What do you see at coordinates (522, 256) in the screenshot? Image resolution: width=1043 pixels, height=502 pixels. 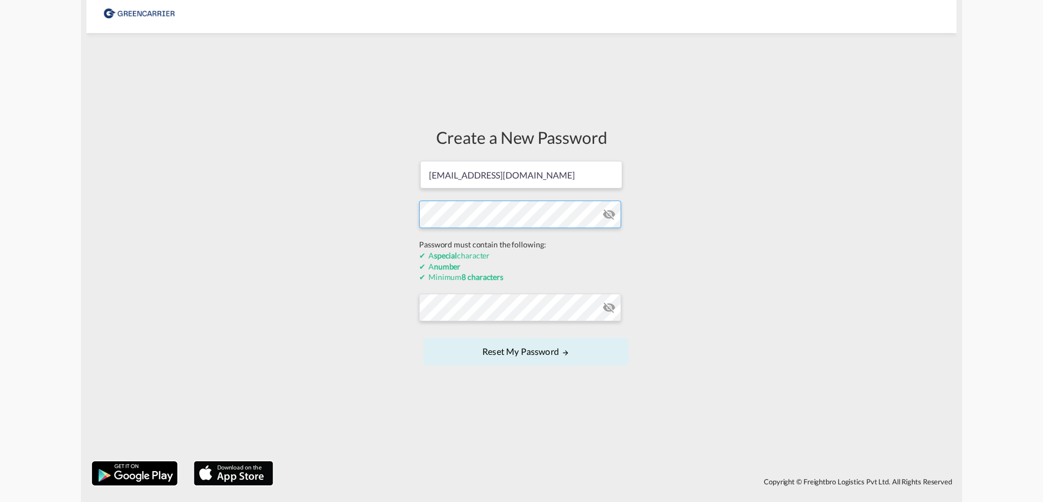 I see `div: A character` at bounding box center [522, 256].